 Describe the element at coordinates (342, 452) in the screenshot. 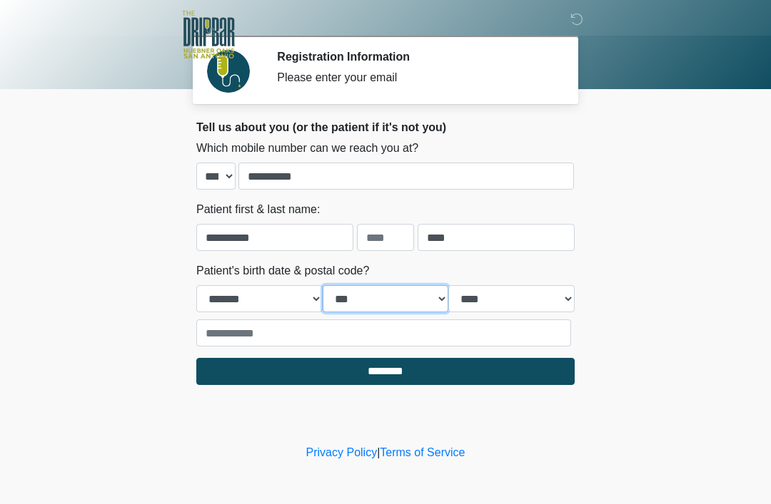

I see `a: Privacy Policy` at that location.